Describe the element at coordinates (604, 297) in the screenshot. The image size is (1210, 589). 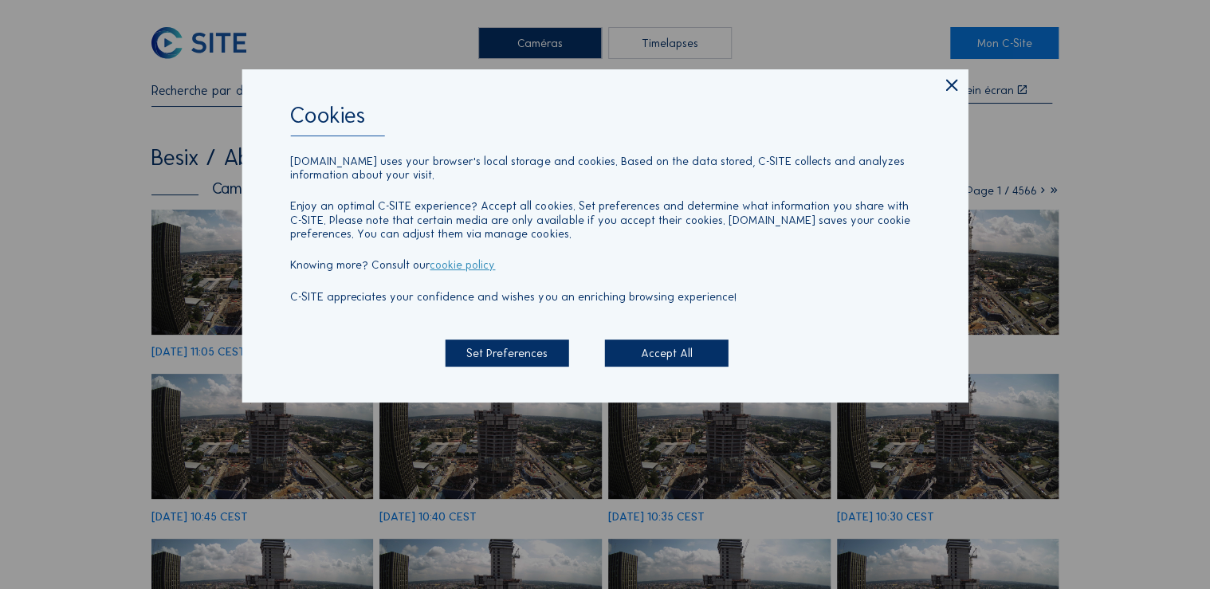
I see `p: C-SITE appreciates your confidence and wishes you an enriching browsing experience!` at that location.